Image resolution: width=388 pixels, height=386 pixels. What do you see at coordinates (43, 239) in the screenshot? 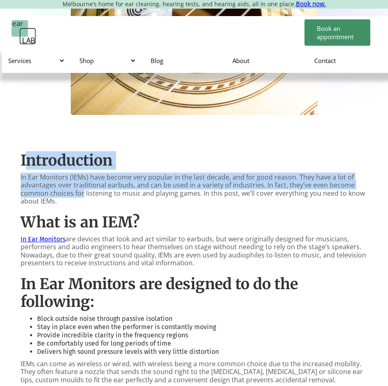
I see `a: In Ear Monitors` at bounding box center [43, 239].